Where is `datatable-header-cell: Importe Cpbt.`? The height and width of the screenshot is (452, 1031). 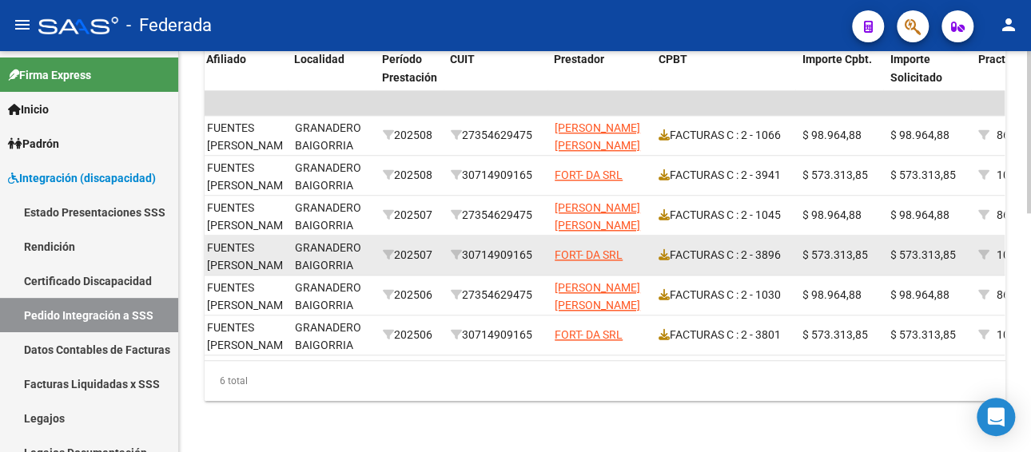
datatable-header-cell: Importe Cpbt. is located at coordinates (839, 78).